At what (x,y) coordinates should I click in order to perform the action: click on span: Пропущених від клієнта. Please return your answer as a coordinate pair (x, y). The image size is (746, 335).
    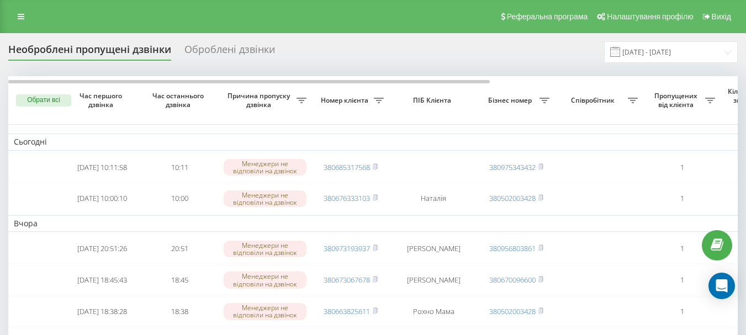
    Looking at the image, I should click on (677, 100).